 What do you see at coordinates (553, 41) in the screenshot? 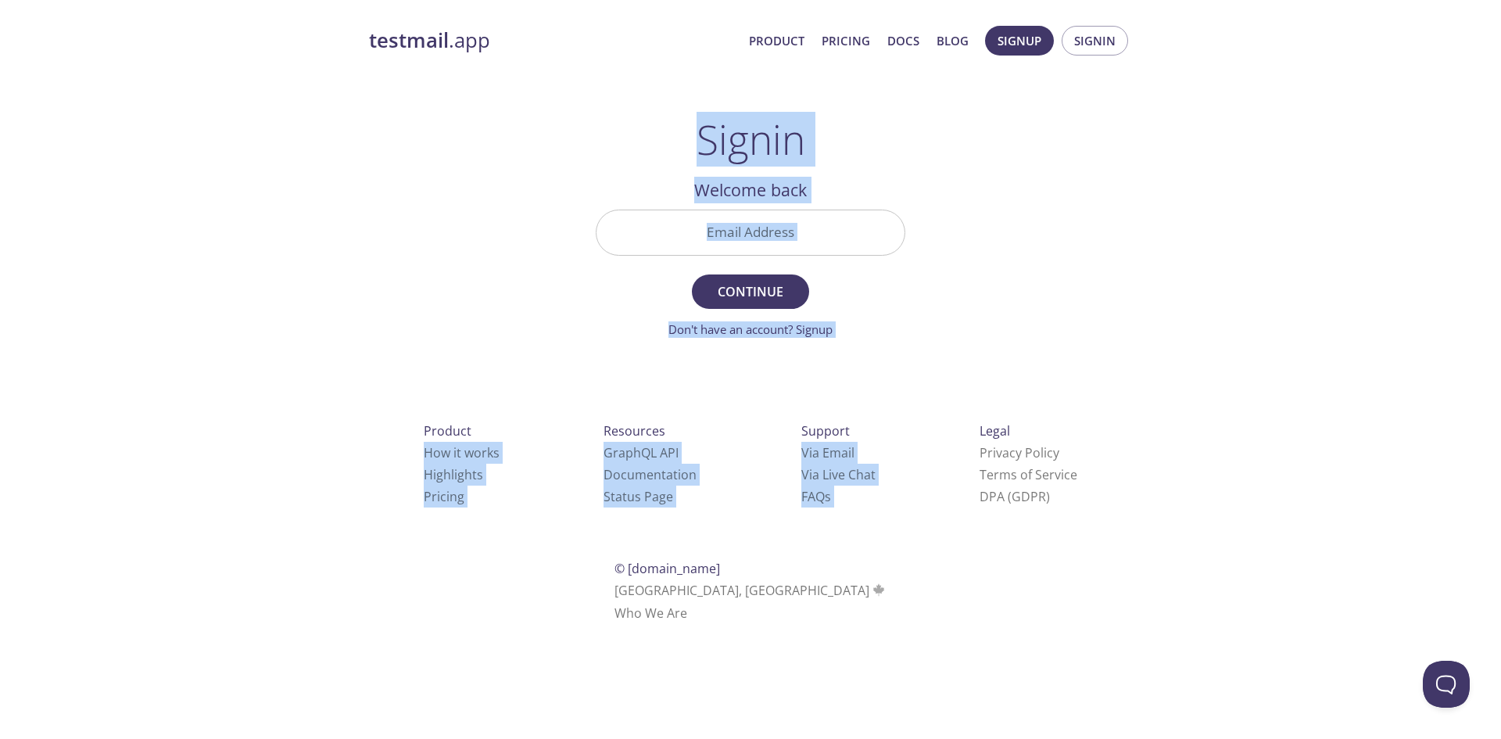
I see `a: testmail.app` at bounding box center [553, 41].